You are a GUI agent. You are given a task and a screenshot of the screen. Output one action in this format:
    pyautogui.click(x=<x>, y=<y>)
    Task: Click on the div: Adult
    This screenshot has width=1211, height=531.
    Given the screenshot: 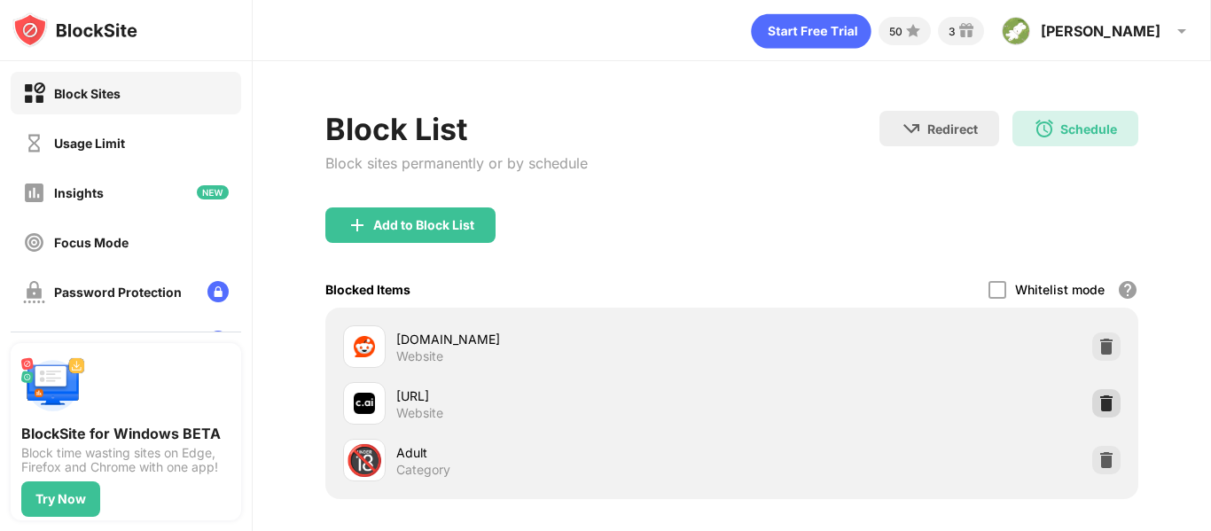 What is the action you would take?
    pyautogui.click(x=564, y=452)
    